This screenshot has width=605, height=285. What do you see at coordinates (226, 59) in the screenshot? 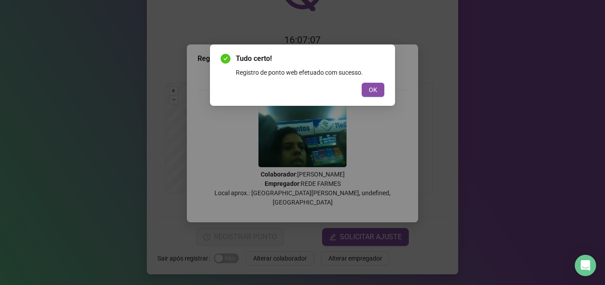
I see `span: check-circle` at bounding box center [226, 59].